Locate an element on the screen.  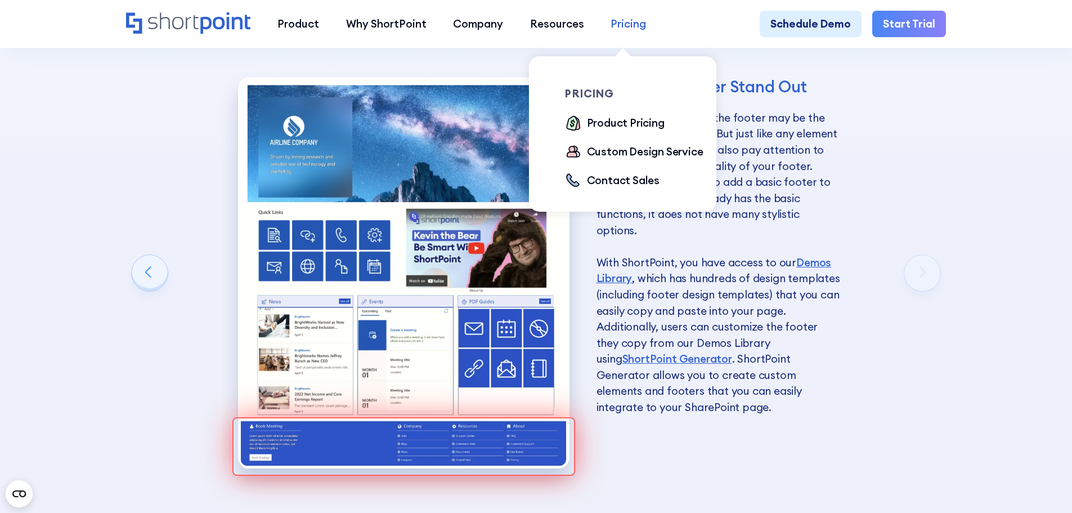
a: Schedule Demo is located at coordinates (810, 24).